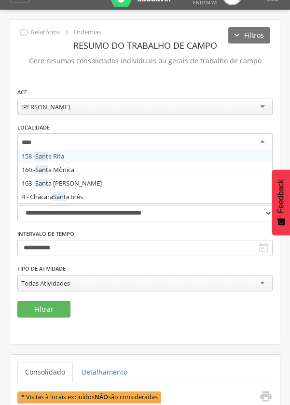 This screenshot has width=290, height=405. I want to click on span: Feedback, so click(281, 196).